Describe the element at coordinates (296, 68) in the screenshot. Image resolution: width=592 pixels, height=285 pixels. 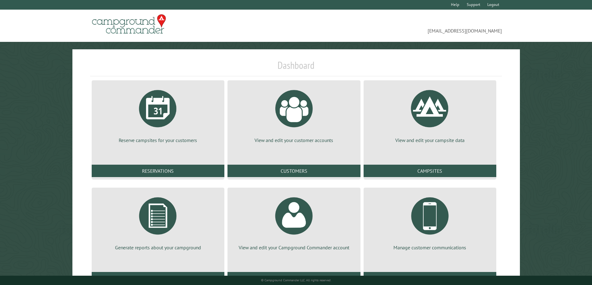
I see `h1: Dashboard` at that location.